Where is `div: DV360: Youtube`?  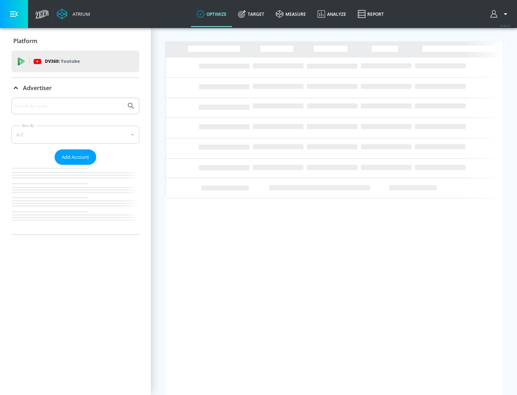
div: DV360: Youtube is located at coordinates (75, 61).